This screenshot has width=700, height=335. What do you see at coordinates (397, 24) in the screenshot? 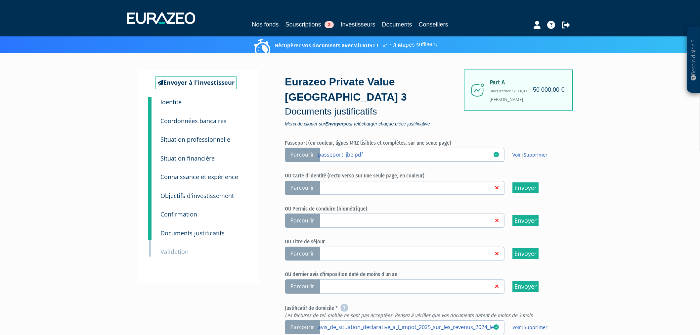
I see `a: Documents` at bounding box center [397, 24].